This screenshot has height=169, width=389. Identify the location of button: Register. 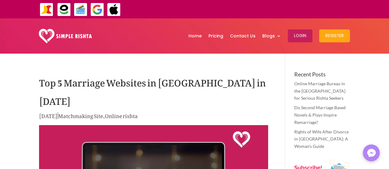
(334, 36).